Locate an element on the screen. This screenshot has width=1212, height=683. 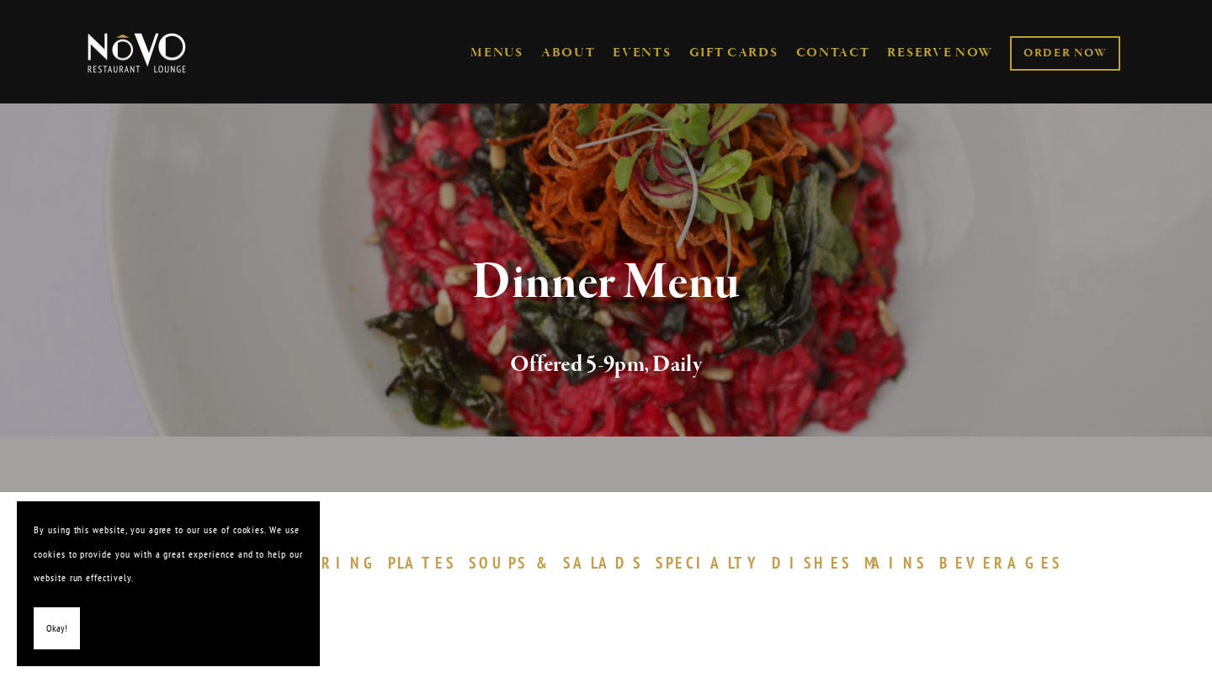
a: ORDER NOW is located at coordinates (1065, 53).